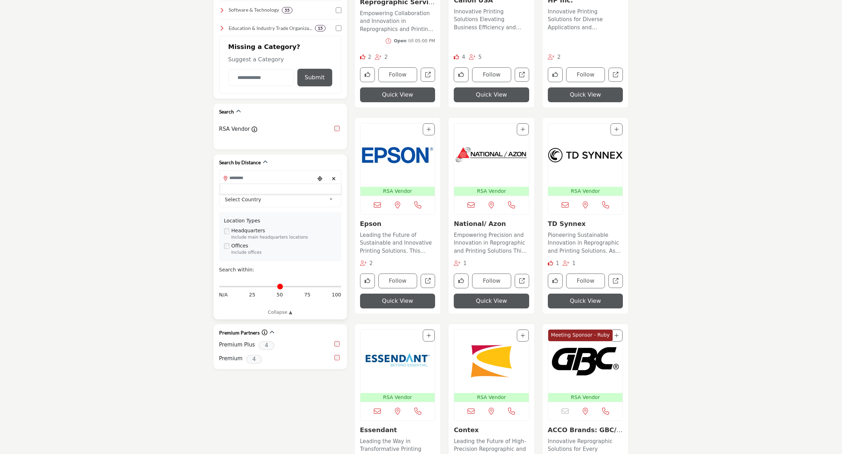 This screenshot has width=842, height=454. What do you see at coordinates (586, 19) in the screenshot?
I see `a: Innovative Printing Solutions for Diverse Applications and Exceptional Results Operating at the f...` at bounding box center [586, 19].